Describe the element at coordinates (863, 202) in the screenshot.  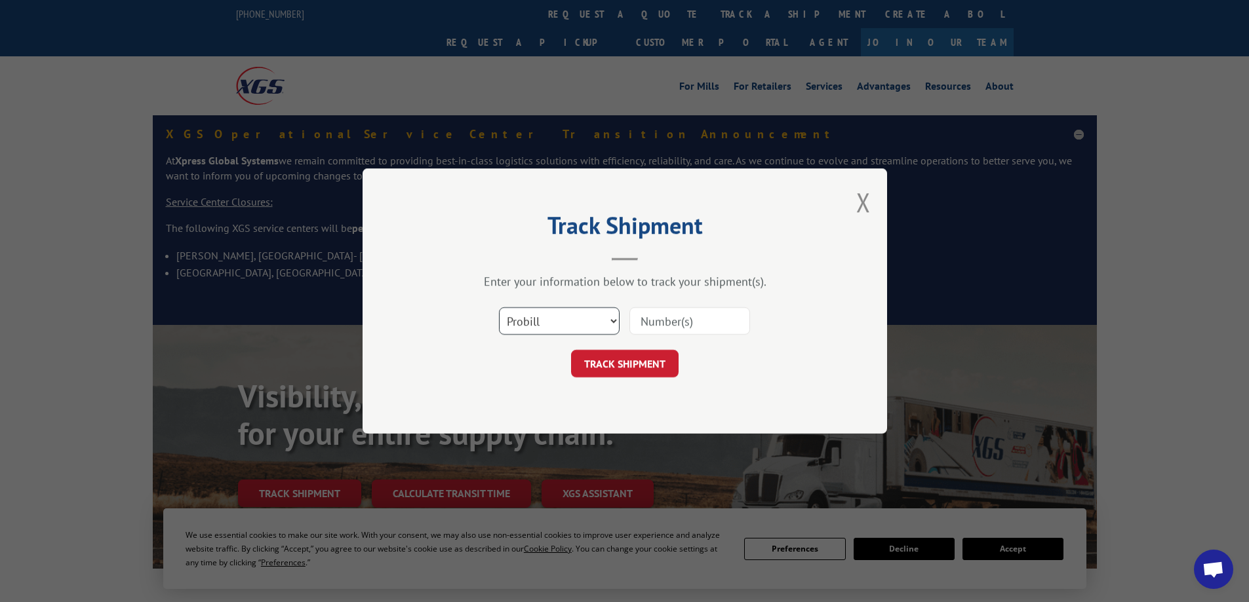
I see `button: Close modal` at that location.